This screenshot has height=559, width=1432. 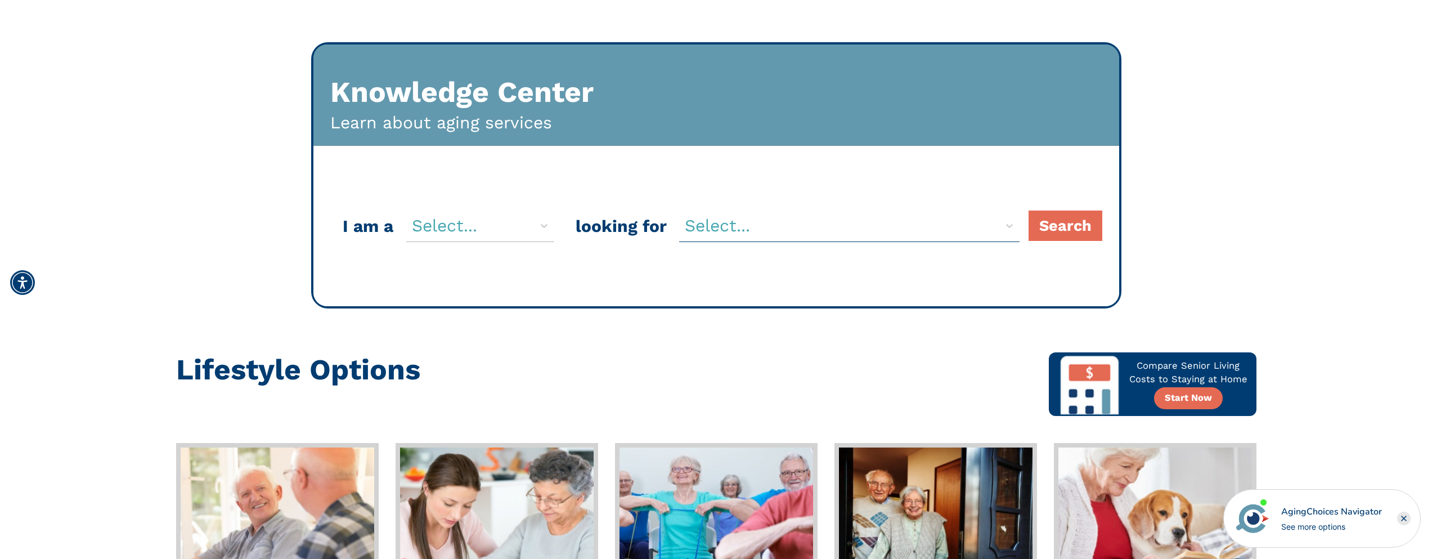 I want to click on img: avatar, so click(x=1253, y=518).